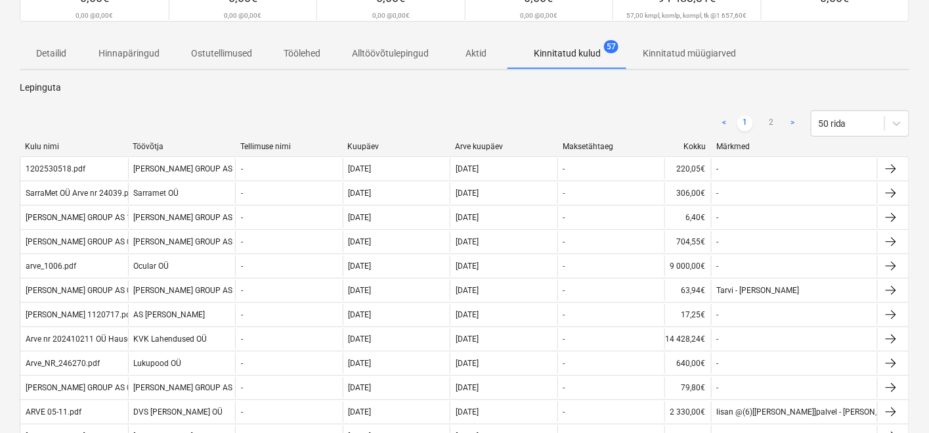 The height and width of the screenshot is (433, 929). I want to click on div: Виджет чата, so click(896, 401).